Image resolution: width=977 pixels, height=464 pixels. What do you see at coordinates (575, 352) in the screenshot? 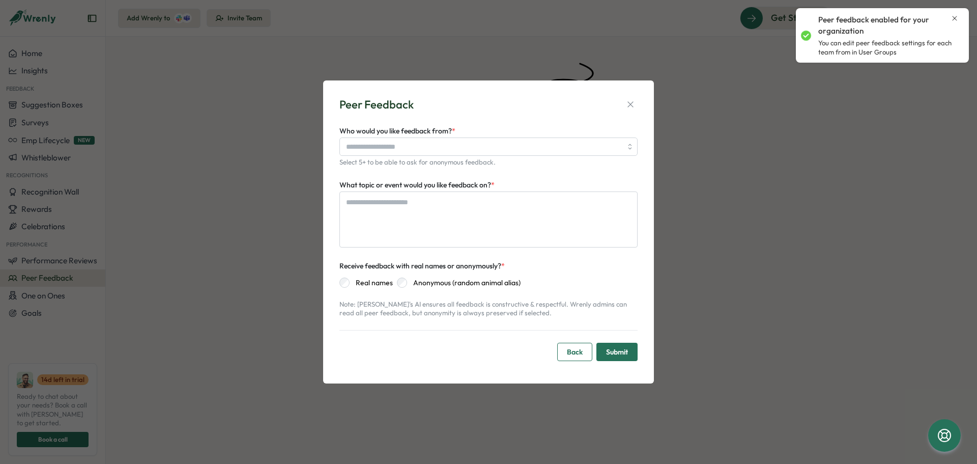
I see `span: Back` at bounding box center [575, 352].